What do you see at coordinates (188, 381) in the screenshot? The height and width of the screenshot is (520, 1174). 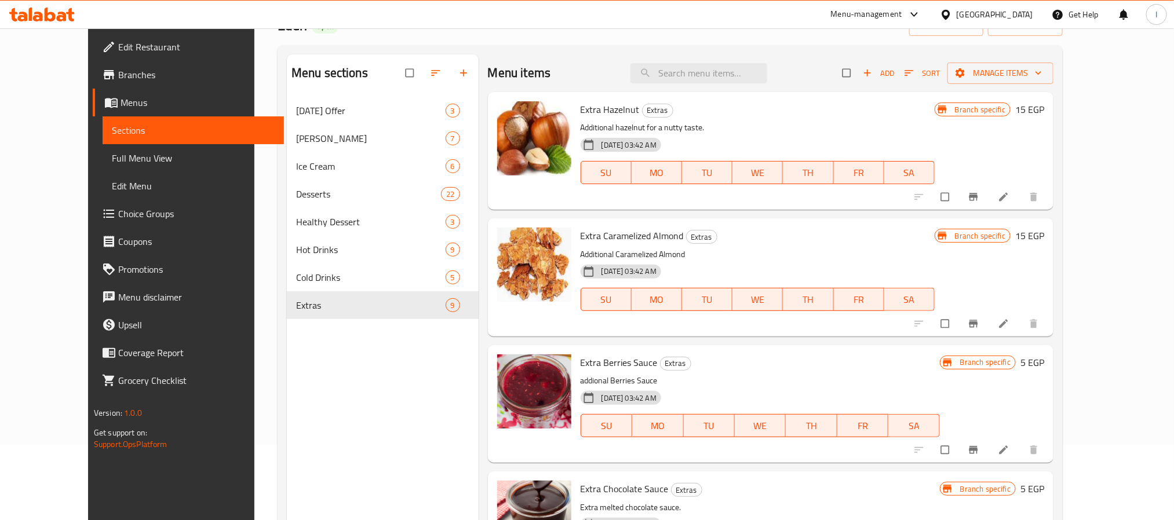 I see `a: Grocery Checklist` at bounding box center [188, 381].